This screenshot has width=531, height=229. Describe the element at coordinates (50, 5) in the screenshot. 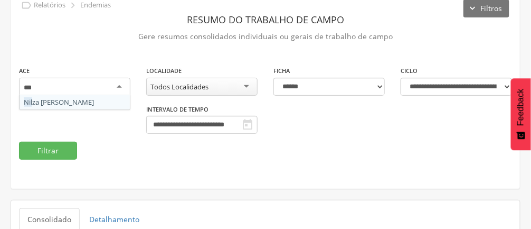

I see `p: Relatórios` at that location.